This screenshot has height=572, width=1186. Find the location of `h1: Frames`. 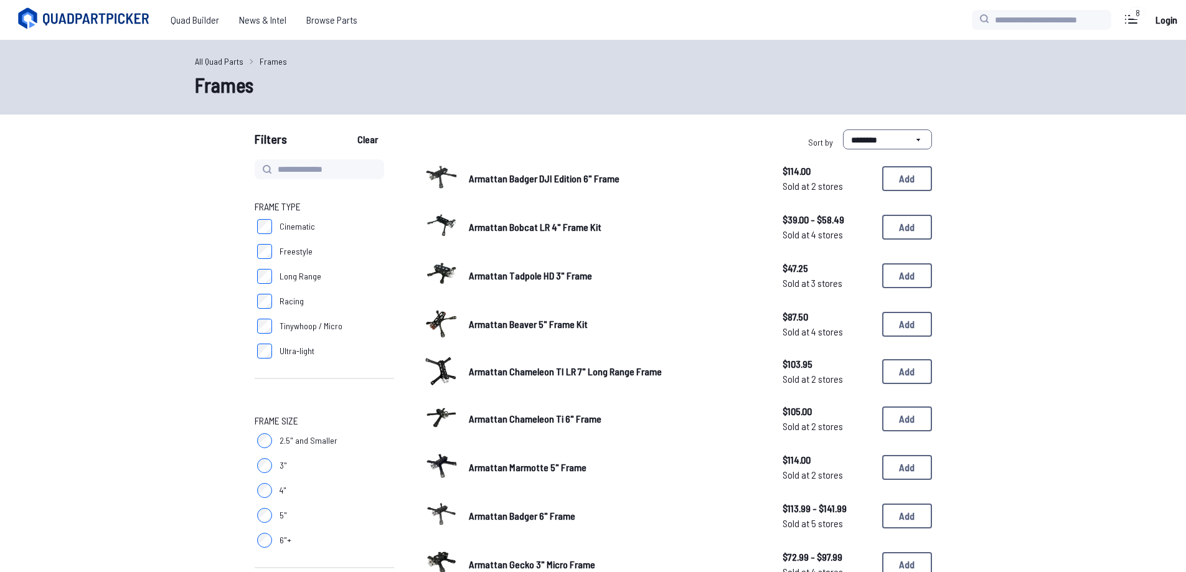

h1: Frames is located at coordinates (593, 85).